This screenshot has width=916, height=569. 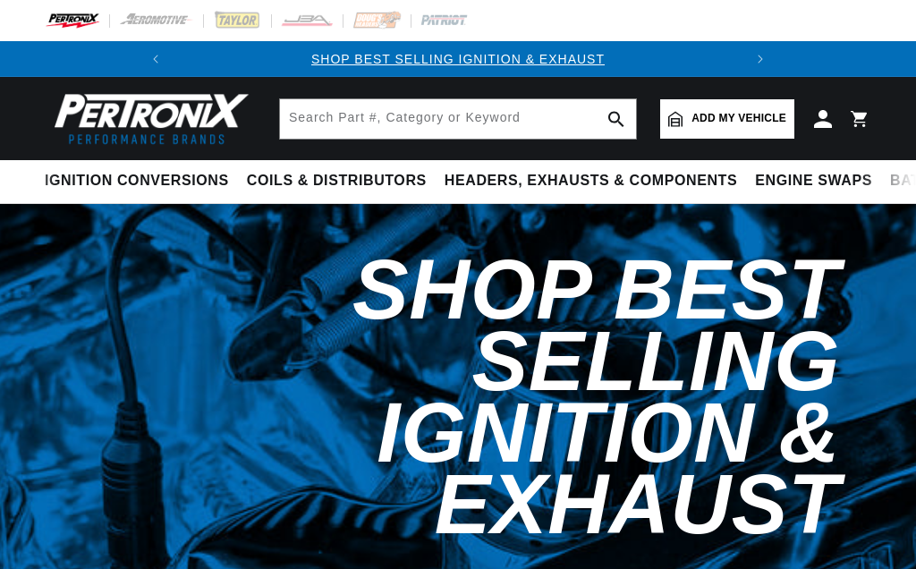 I want to click on summary: Coils & Distributors, so click(x=336, y=181).